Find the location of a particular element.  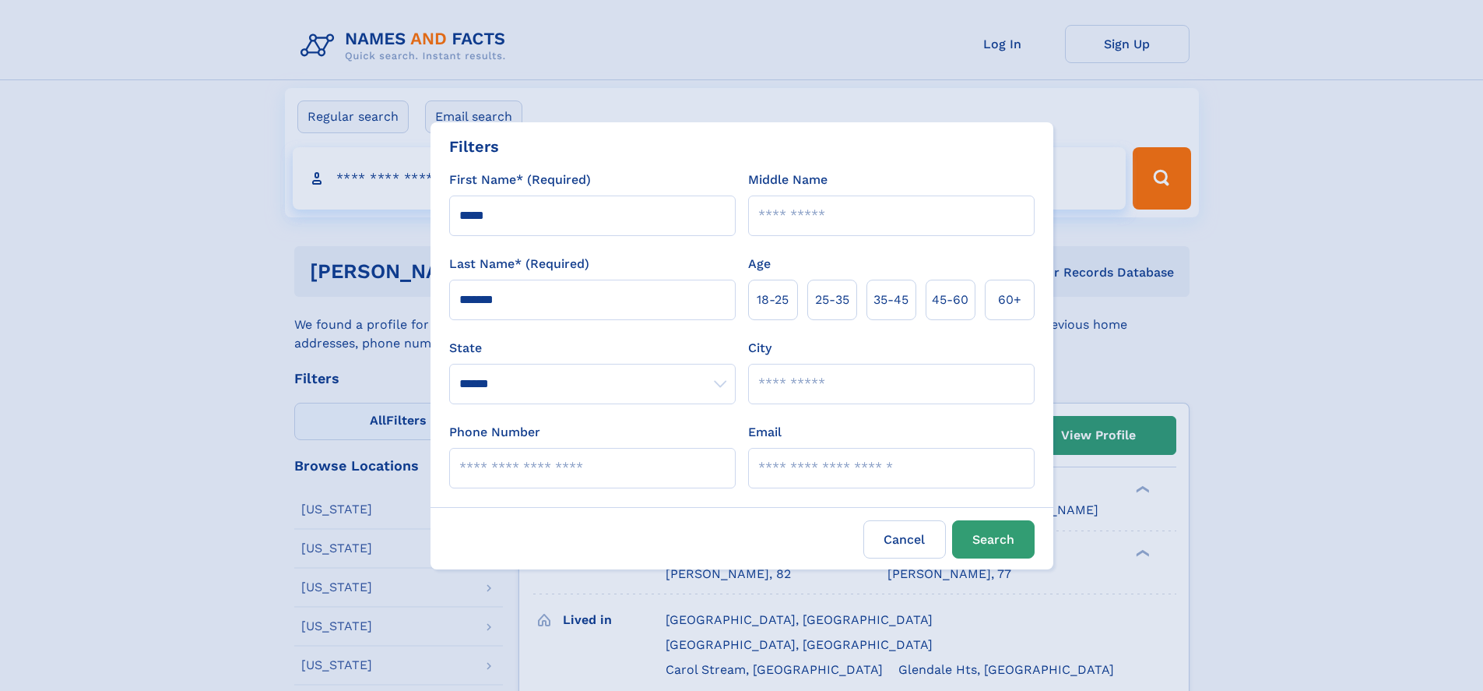

label: Last Name* (Required) is located at coordinates (519, 264).